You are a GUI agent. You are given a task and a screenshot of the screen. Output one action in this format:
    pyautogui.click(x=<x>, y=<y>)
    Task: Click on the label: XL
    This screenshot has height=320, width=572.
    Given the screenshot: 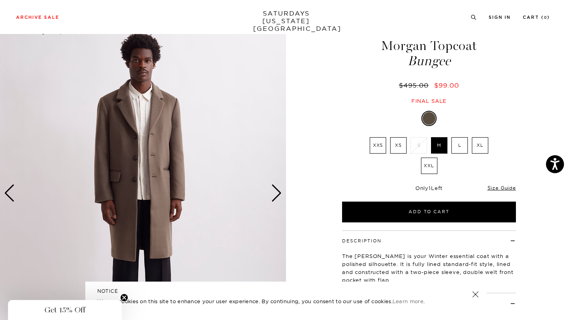 What is the action you would take?
    pyautogui.click(x=480, y=145)
    